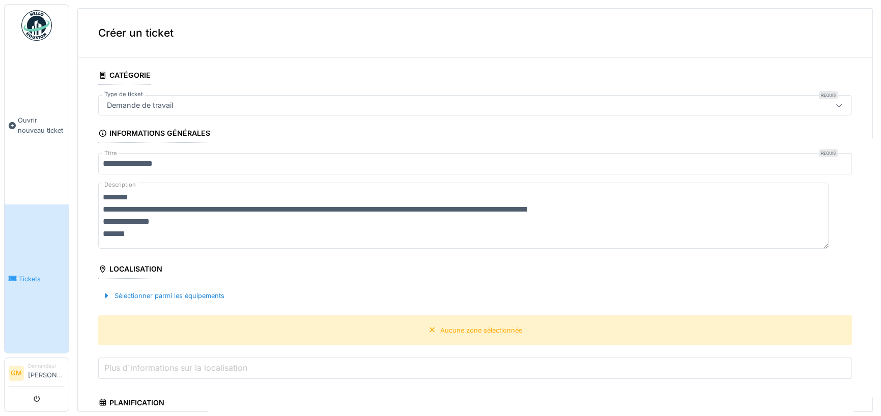 The width and height of the screenshot is (881, 416). I want to click on li: GM, so click(16, 374).